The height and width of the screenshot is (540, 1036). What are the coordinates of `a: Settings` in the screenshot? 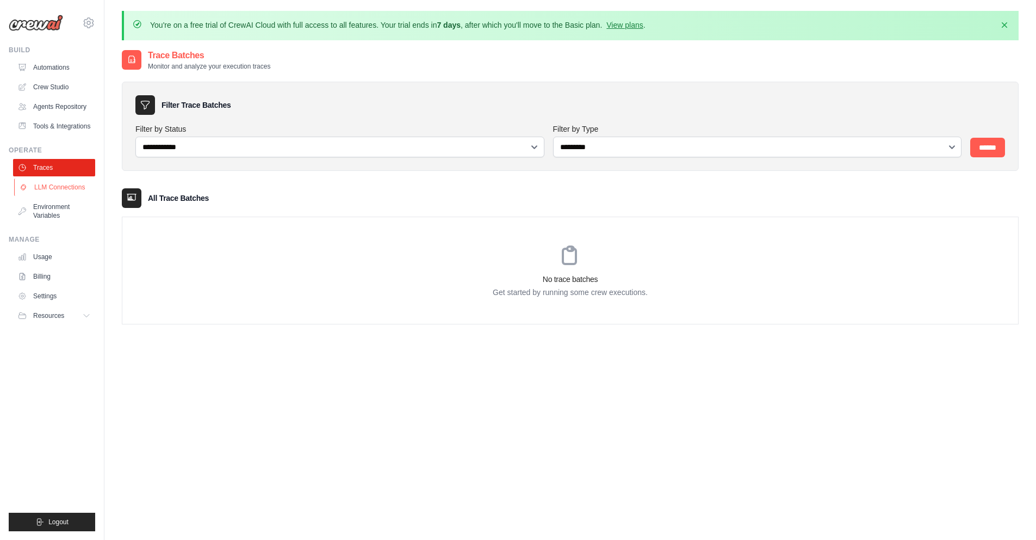 It's located at (54, 296).